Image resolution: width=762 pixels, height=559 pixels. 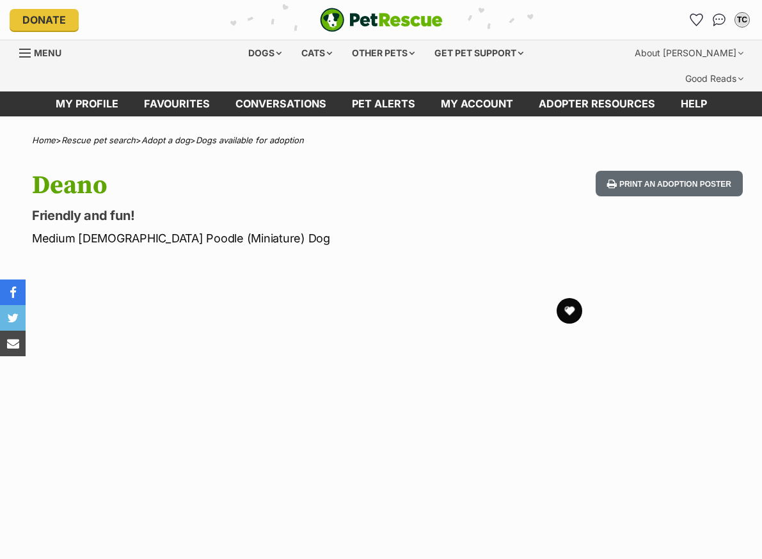 I want to click on button: favourite, so click(x=569, y=311).